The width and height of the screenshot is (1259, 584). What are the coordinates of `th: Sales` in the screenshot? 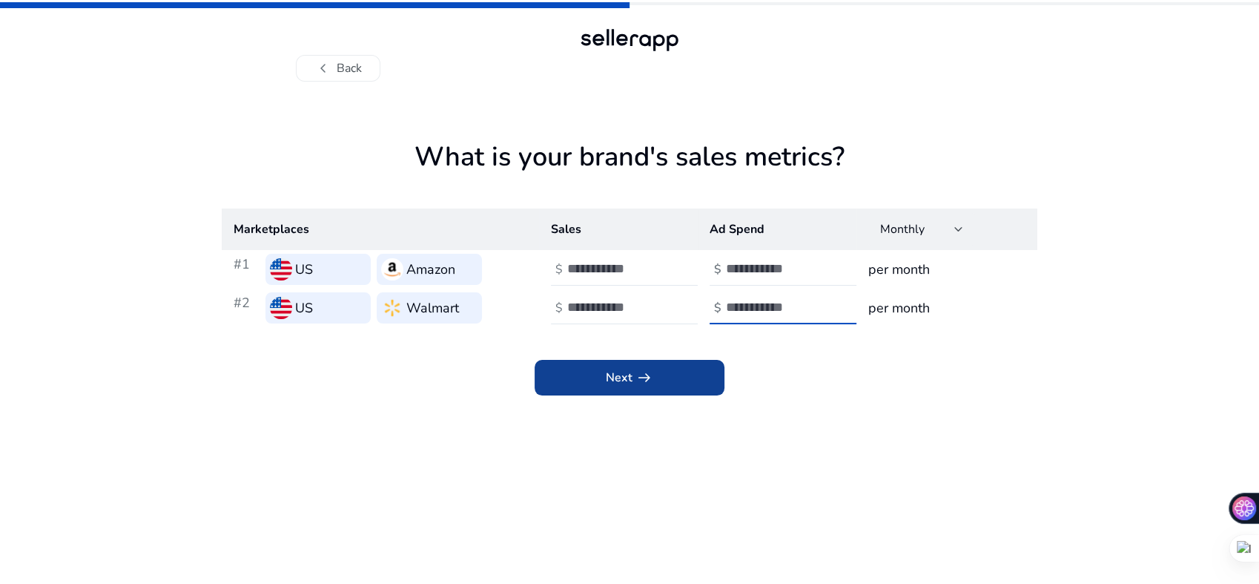 It's located at (619, 229).